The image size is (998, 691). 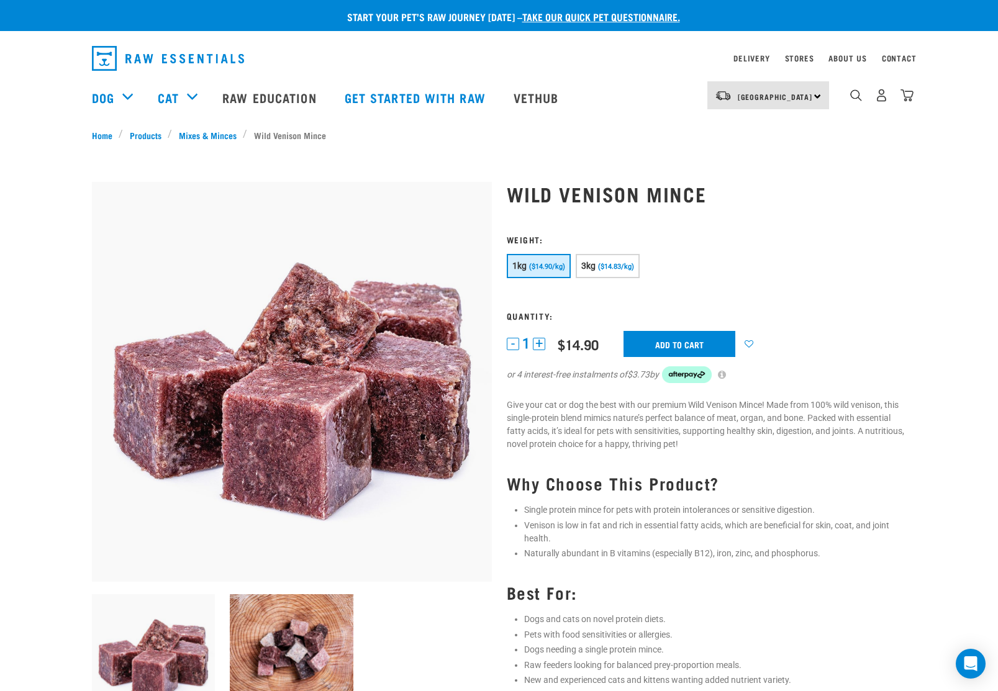 I want to click on li: Single protein mince for pets with protein intolerances or sensitive digestion., so click(x=715, y=510).